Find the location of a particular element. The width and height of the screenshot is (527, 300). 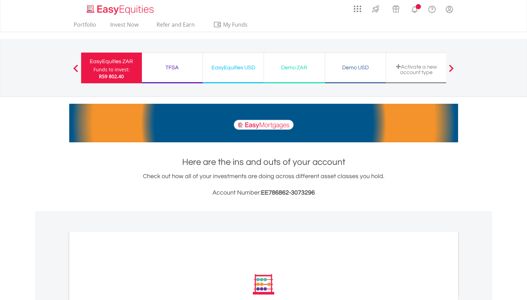

span: R59 802.40 is located at coordinates (111, 76).